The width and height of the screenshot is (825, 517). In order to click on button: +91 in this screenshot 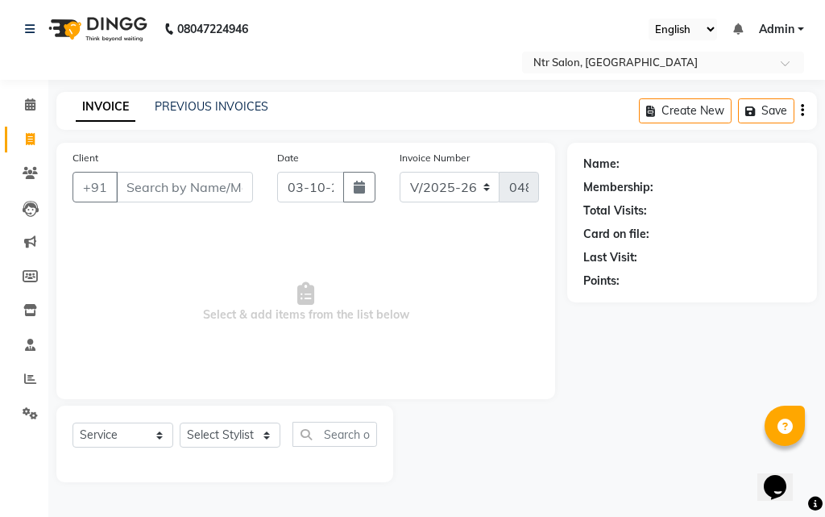, I will do `click(95, 187)`.